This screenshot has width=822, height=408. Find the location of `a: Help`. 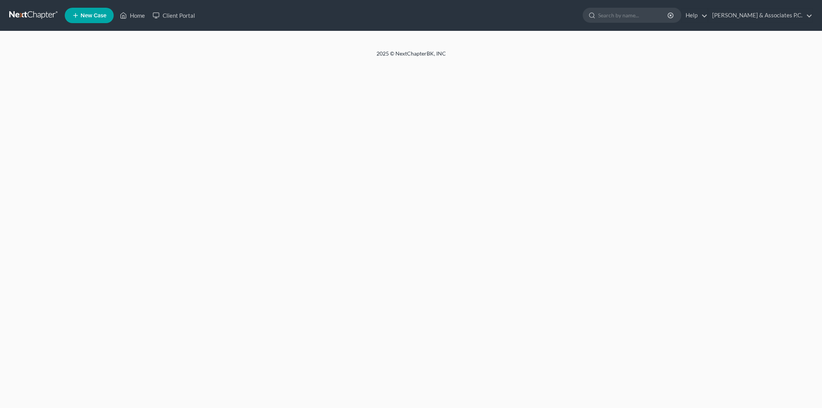

a: Help is located at coordinates (694, 15).